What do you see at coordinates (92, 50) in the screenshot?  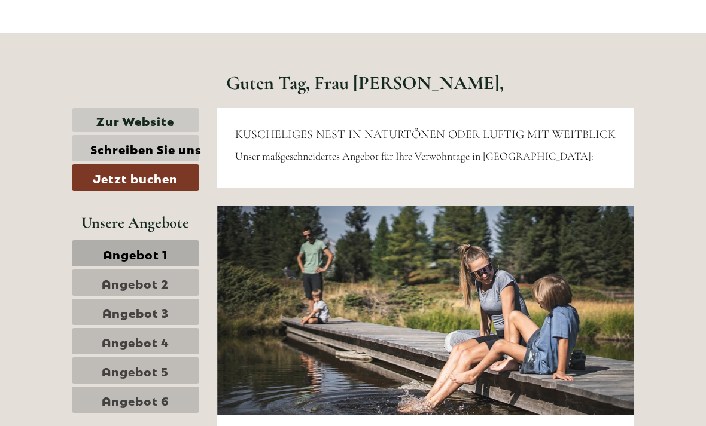 I see `div: Guten Tag, wie können wir Ihnen helfen?` at bounding box center [92, 50].